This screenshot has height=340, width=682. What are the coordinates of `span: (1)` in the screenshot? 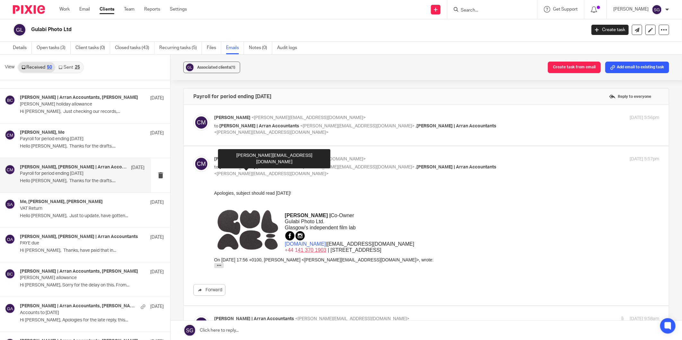 It's located at (233, 67).